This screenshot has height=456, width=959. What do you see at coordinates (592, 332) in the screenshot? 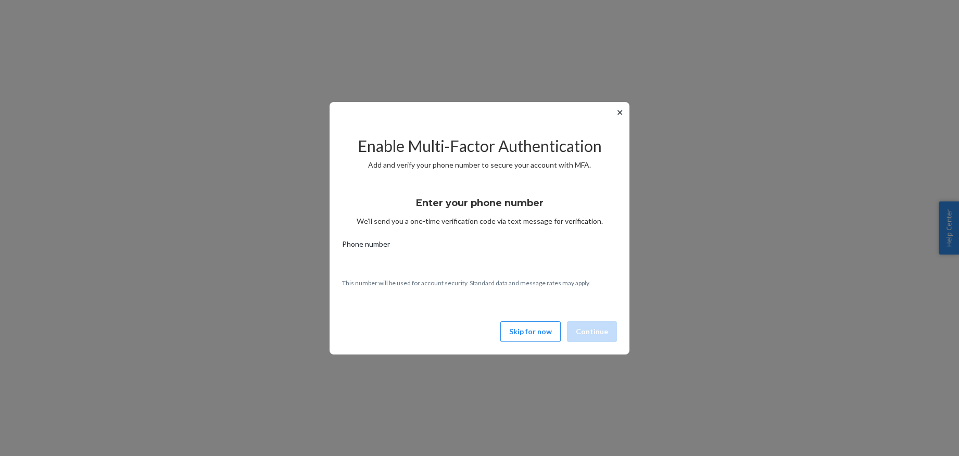
I see `button: Continue` at bounding box center [592, 332].